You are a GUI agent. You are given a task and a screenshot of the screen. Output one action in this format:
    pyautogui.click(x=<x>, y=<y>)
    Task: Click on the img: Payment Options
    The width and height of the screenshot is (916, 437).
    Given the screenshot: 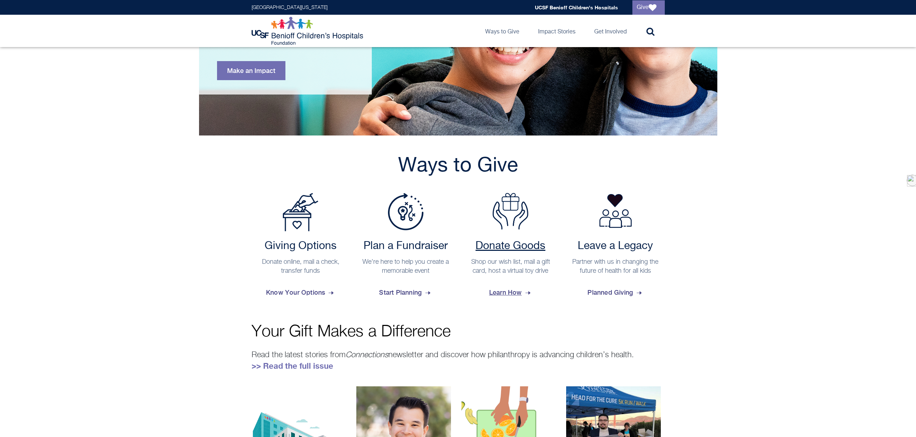 What is the action you would take?
    pyautogui.click(x=300, y=212)
    